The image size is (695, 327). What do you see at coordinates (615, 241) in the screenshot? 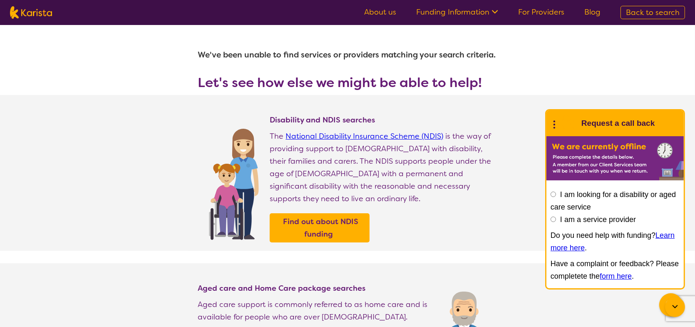
I see `p: Do you need help with funding? .` at bounding box center [615, 241].